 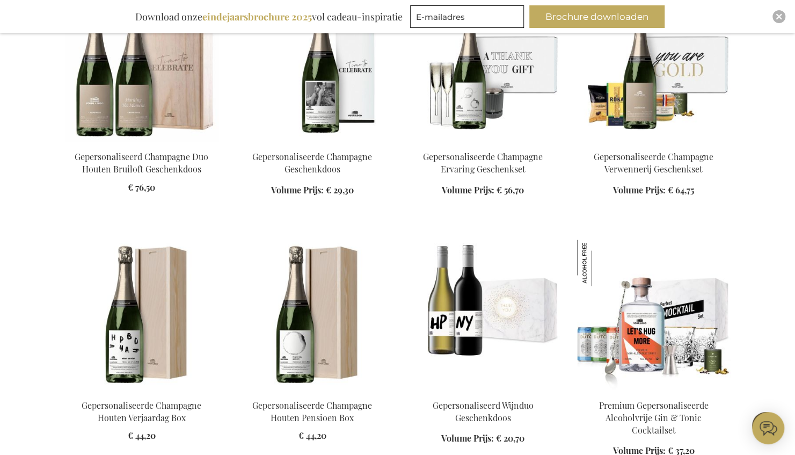 What do you see at coordinates (654, 315) in the screenshot?
I see `img: Premium Personalised Non-Alcoholic Gin & Tonic Cocktail Set` at bounding box center [654, 315].